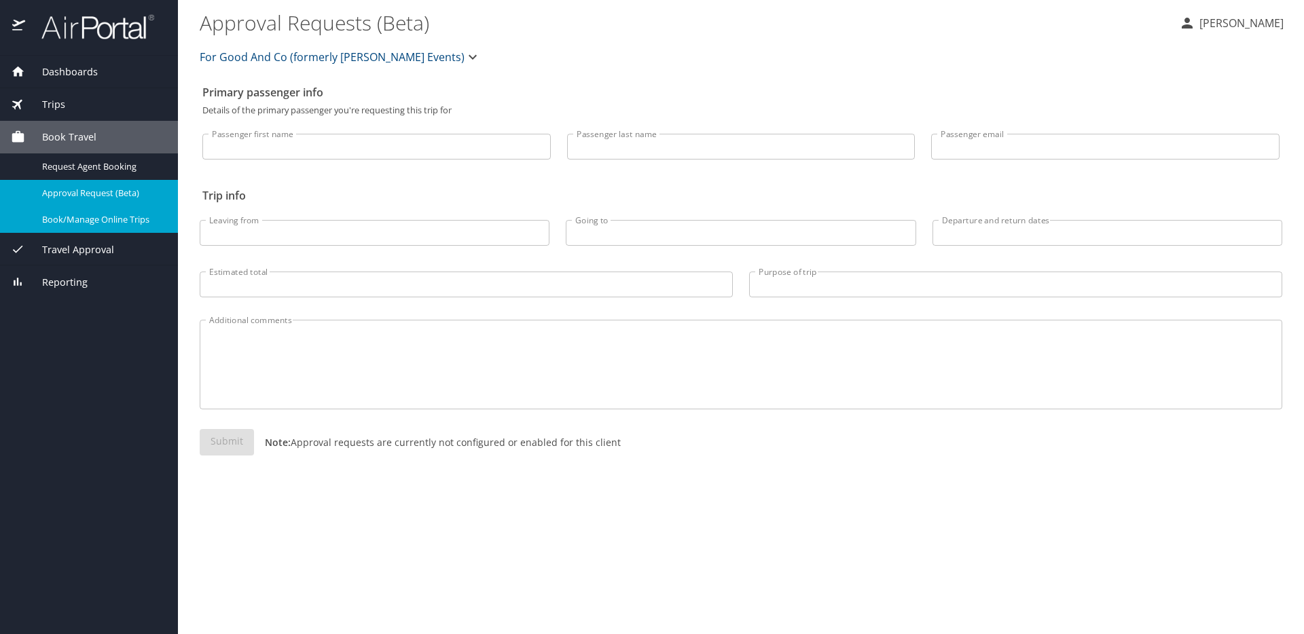 The width and height of the screenshot is (1304, 634). What do you see at coordinates (90, 26) in the screenshot?
I see `img: airportal-logo.png` at bounding box center [90, 26].